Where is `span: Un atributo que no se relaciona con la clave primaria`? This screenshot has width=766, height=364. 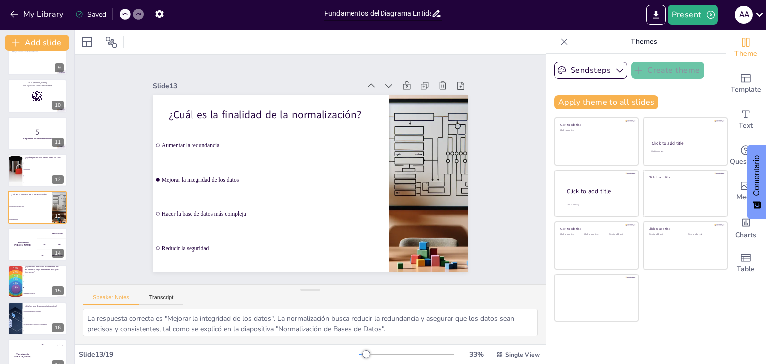 span: Un atributo que no se relaciona con la clave primaria is located at coordinates (45, 324).